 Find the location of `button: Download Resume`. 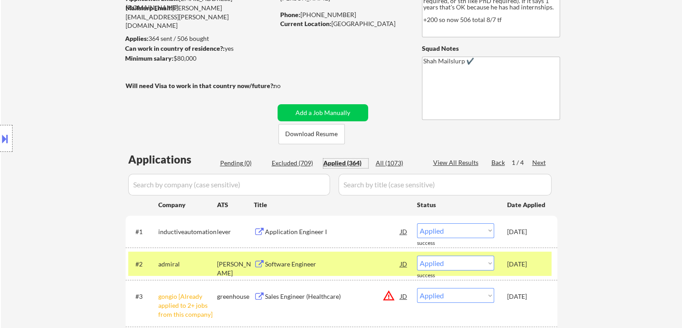

button: Download Resume is located at coordinates (312, 134).